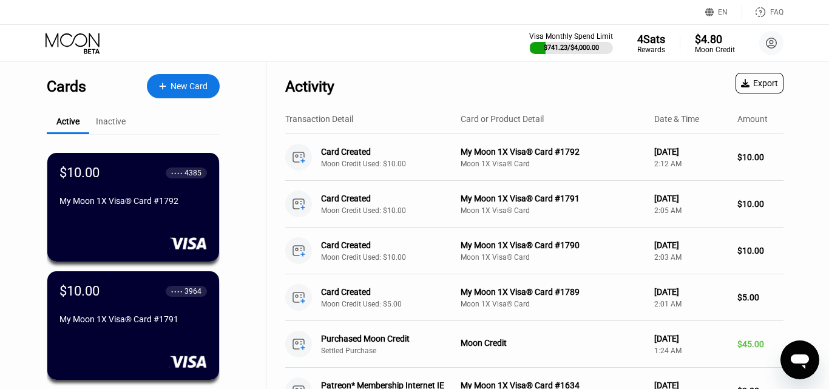 The width and height of the screenshot is (829, 389). What do you see at coordinates (651, 50) in the screenshot?
I see `div: Rewards` at bounding box center [651, 50].